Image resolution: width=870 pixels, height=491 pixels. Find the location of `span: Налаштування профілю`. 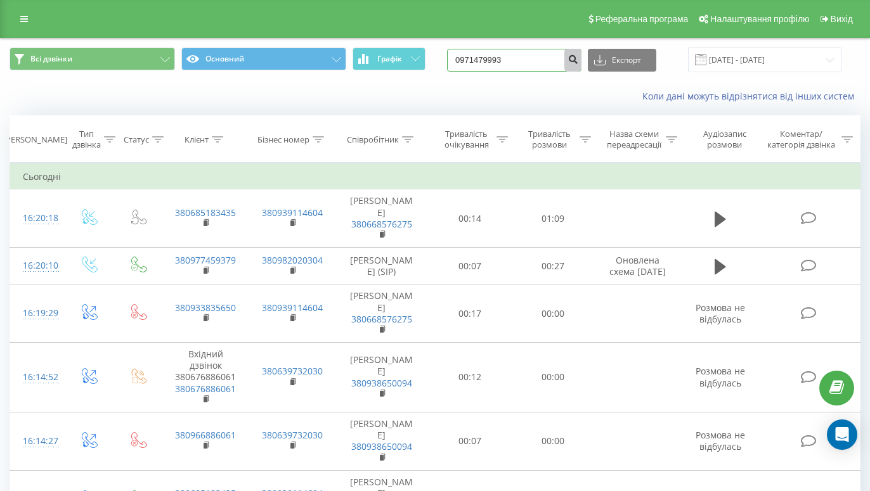

span: Налаштування профілю is located at coordinates (759, 19).